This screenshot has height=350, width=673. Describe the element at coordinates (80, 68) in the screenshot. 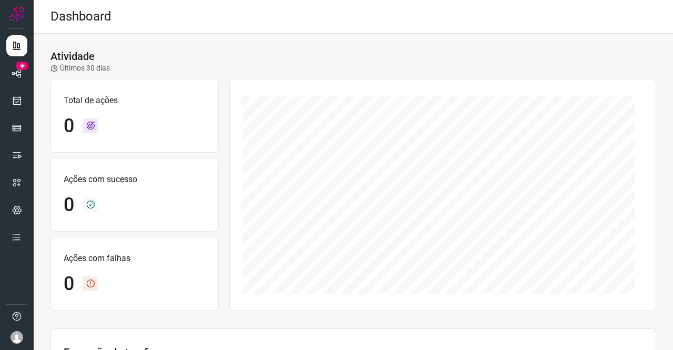

I see `p: Últimos 30 dias` at that location.